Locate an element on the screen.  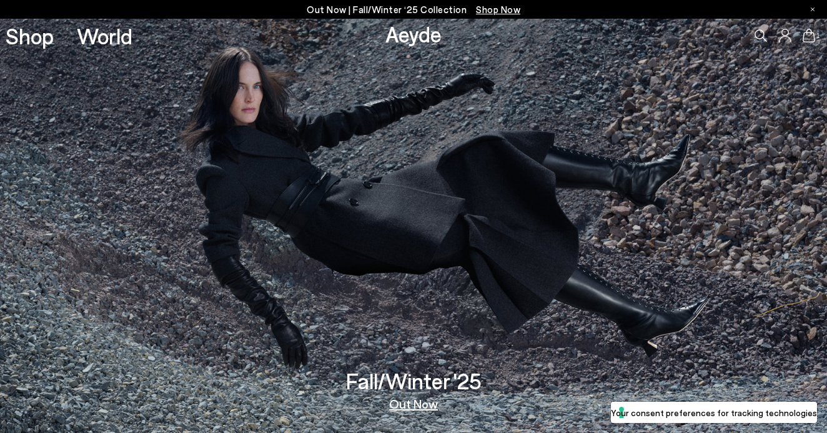
label: Your consent preferences for tracking technologies is located at coordinates (714, 412).